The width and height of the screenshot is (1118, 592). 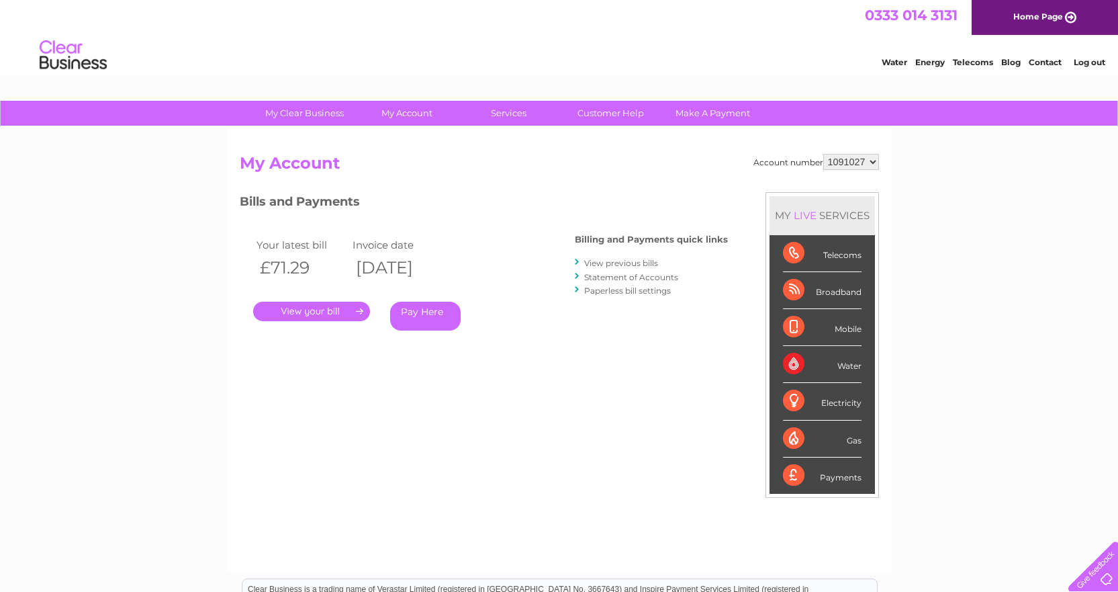 I want to click on a: Customer Help, so click(x=611, y=113).